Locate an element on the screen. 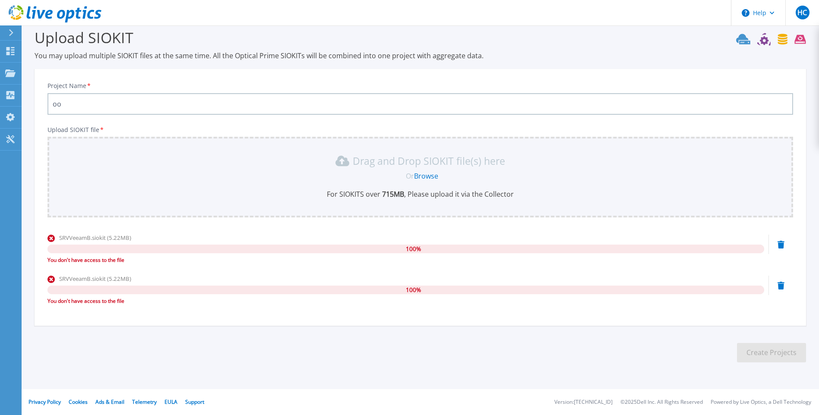  p: For SIOKITS over , Please upload it via the Collector is located at coordinates (420, 194).